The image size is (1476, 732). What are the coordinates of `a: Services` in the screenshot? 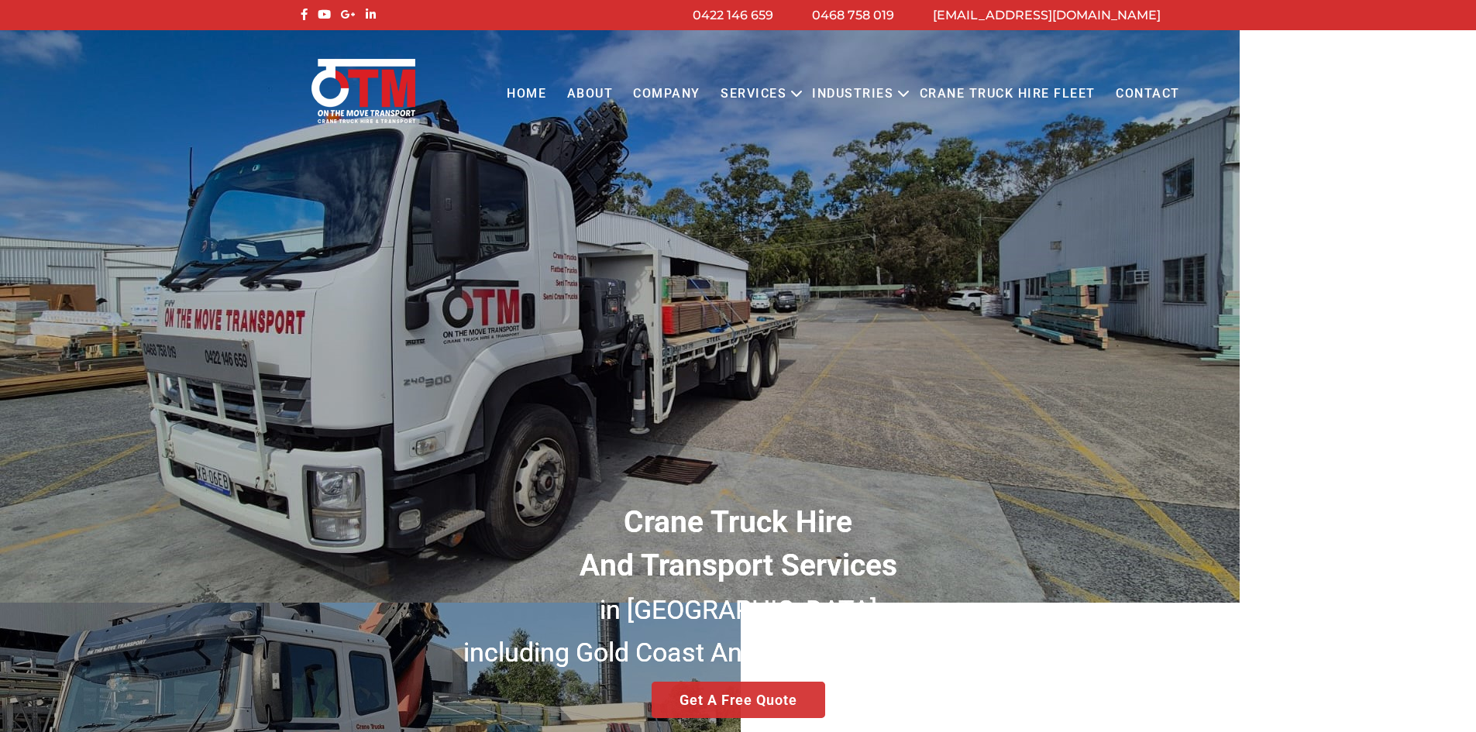 It's located at (753, 94).